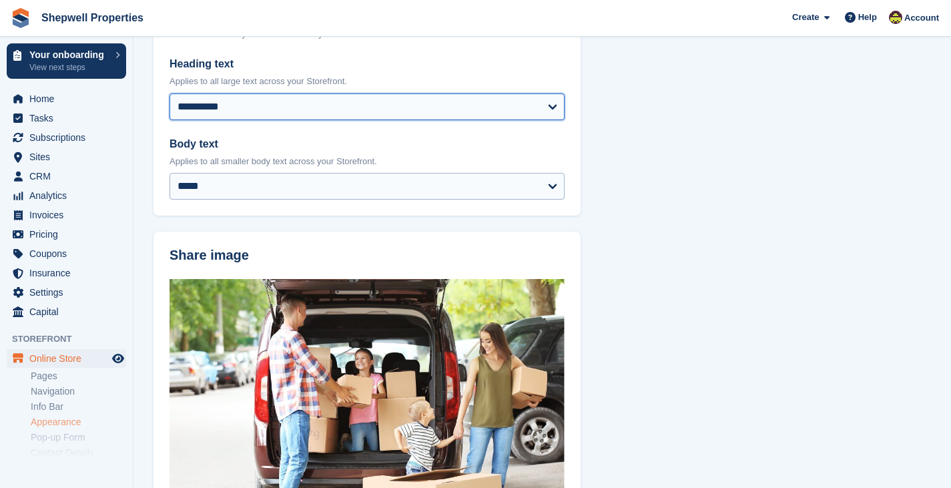 Image resolution: width=951 pixels, height=488 pixels. What do you see at coordinates (367, 81) in the screenshot?
I see `p: Applies to all large text across your Storefront.` at bounding box center [367, 81].